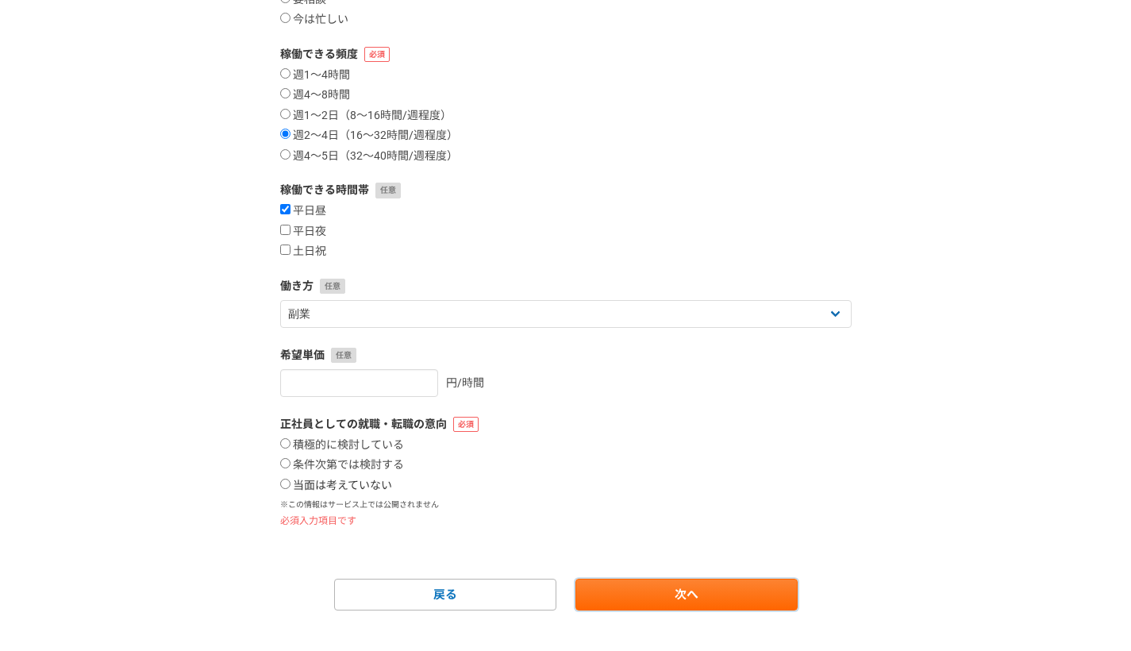  Describe the element at coordinates (566, 54) in the screenshot. I see `label: 稼働できる頻度` at that location.